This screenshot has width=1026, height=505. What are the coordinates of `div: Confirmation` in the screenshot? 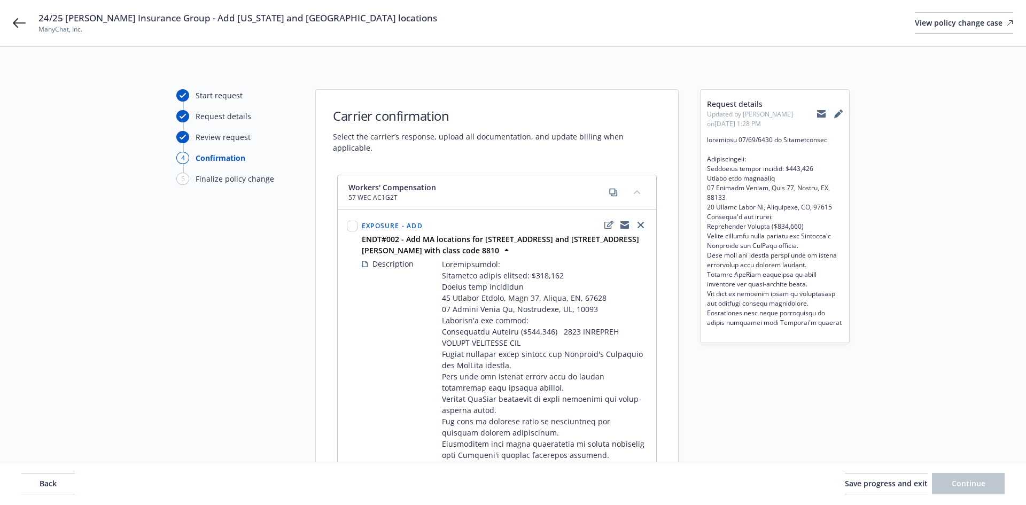 It's located at (220, 158).